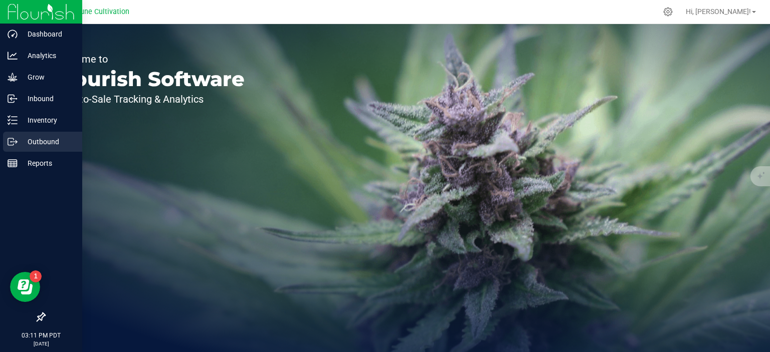 This screenshot has width=770, height=352. Describe the element at coordinates (48, 99) in the screenshot. I see `p: Inbound` at that location.